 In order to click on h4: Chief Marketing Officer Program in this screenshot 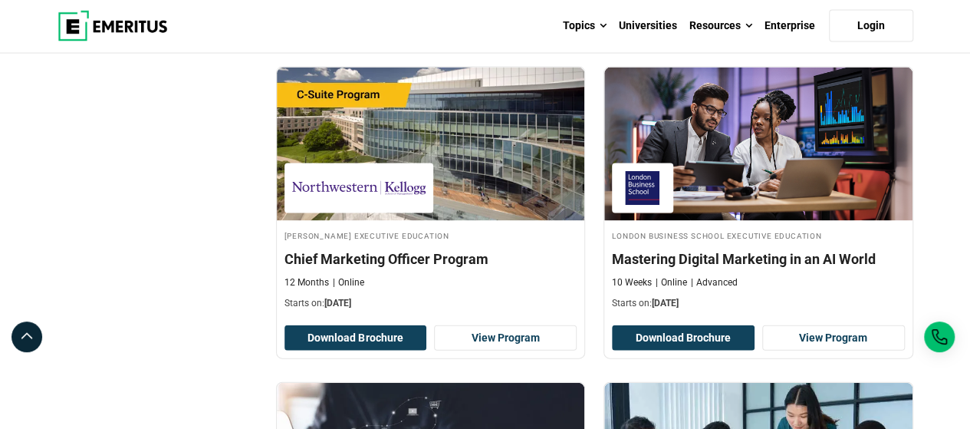, I will do `click(431, 258)`.